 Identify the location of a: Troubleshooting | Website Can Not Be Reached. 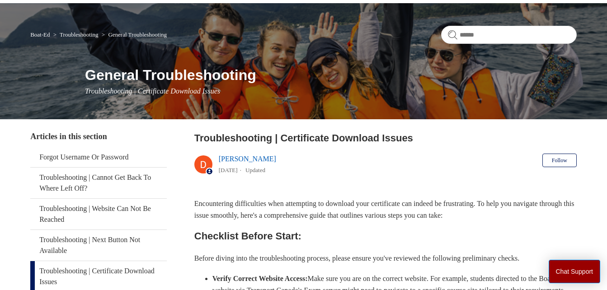
(99, 214).